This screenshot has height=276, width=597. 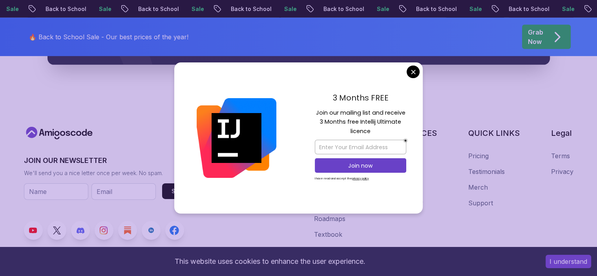 What do you see at coordinates (181, 191) in the screenshot?
I see `button: Submit` at bounding box center [181, 191].